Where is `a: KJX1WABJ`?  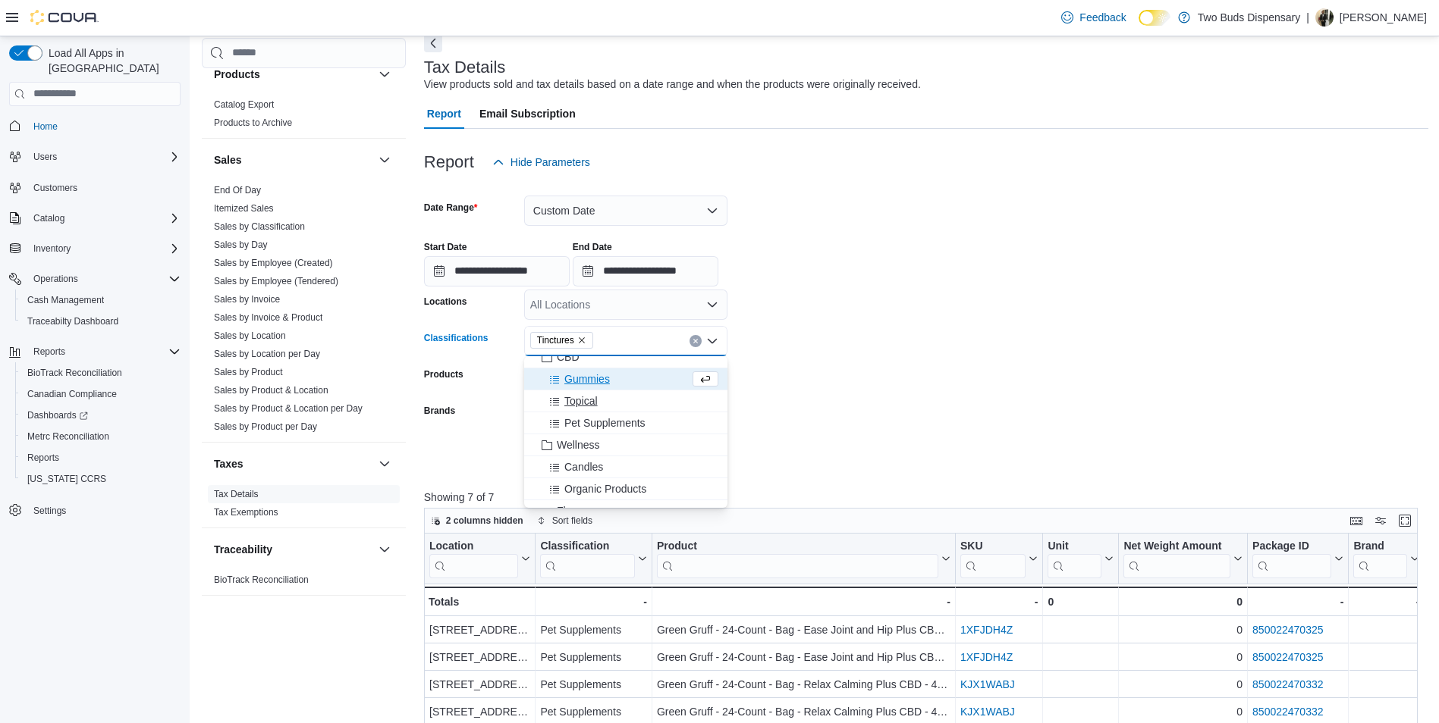
a: KJX1WABJ is located at coordinates (987, 685).